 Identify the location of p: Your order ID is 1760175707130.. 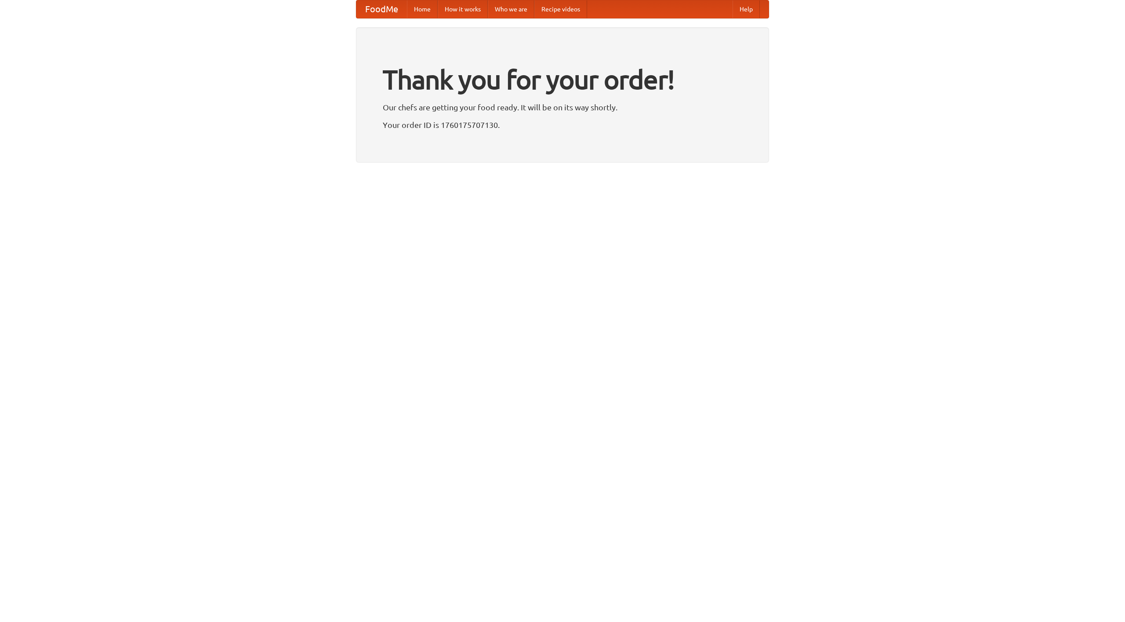
(562, 125).